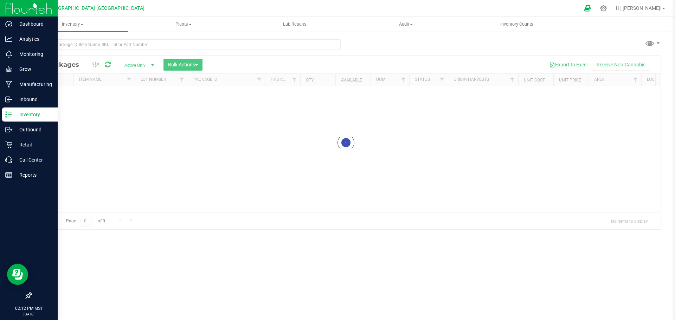  What do you see at coordinates (587, 8) in the screenshot?
I see `span: Open Ecommerce Menu` at bounding box center [587, 8].